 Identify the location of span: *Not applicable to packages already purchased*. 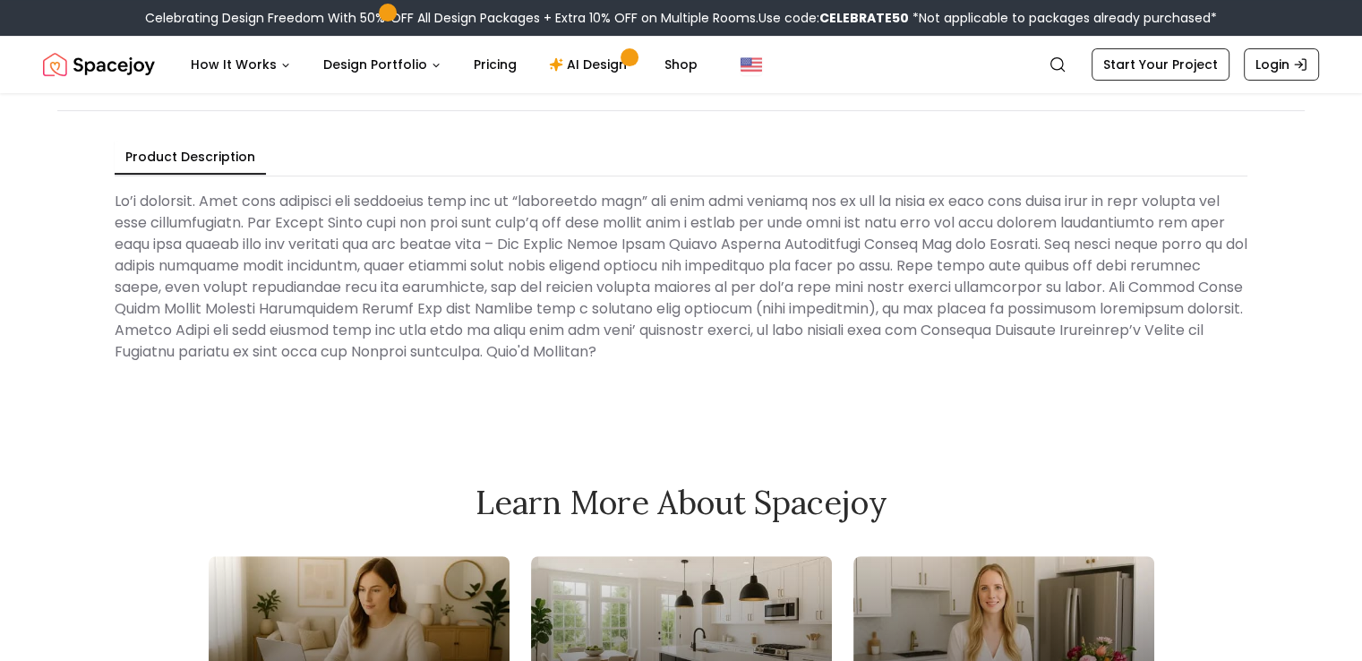
(1063, 18).